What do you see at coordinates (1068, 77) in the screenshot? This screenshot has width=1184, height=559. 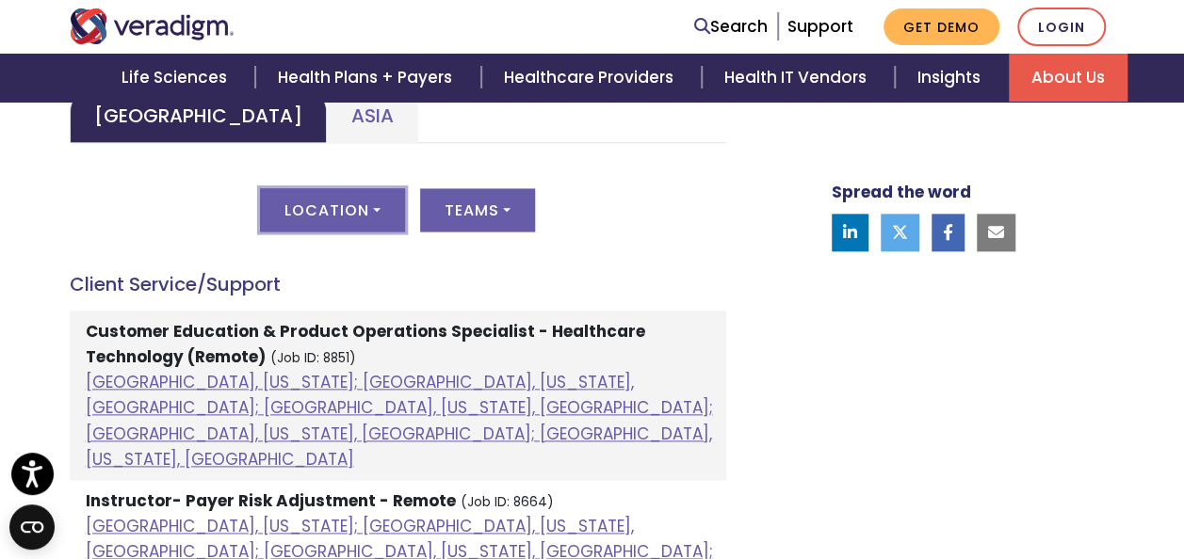 I see `a: About Us` at bounding box center [1068, 77].